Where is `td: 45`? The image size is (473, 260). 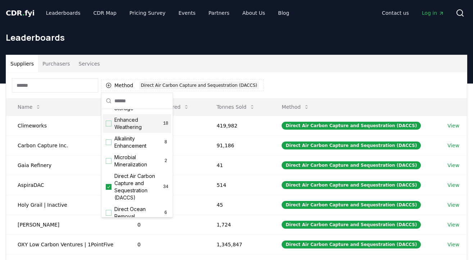 td: 45 is located at coordinates (238, 204).